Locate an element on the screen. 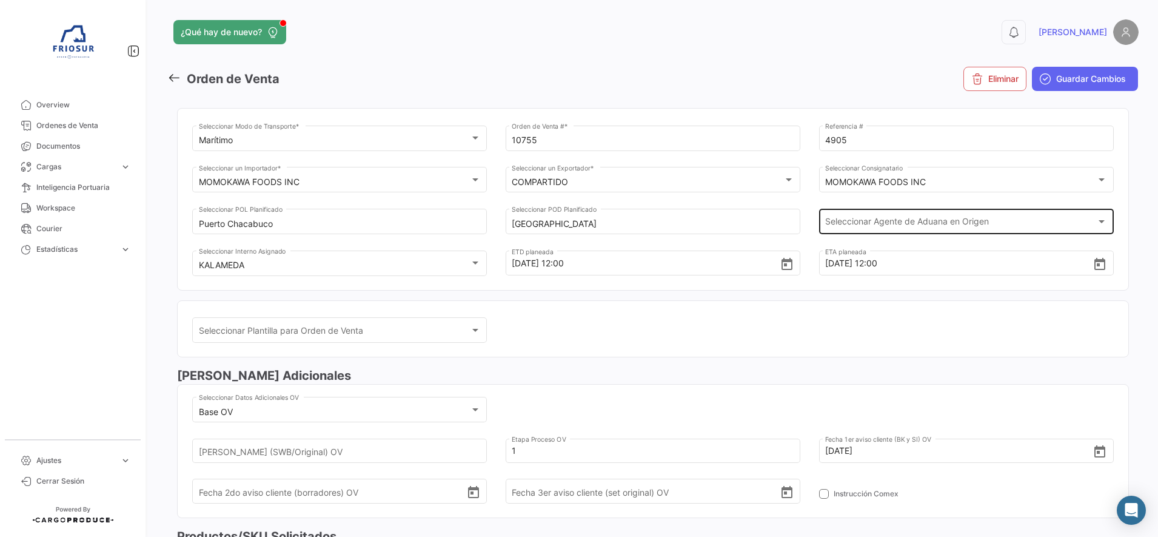  span: Documentos is located at coordinates (84, 146).